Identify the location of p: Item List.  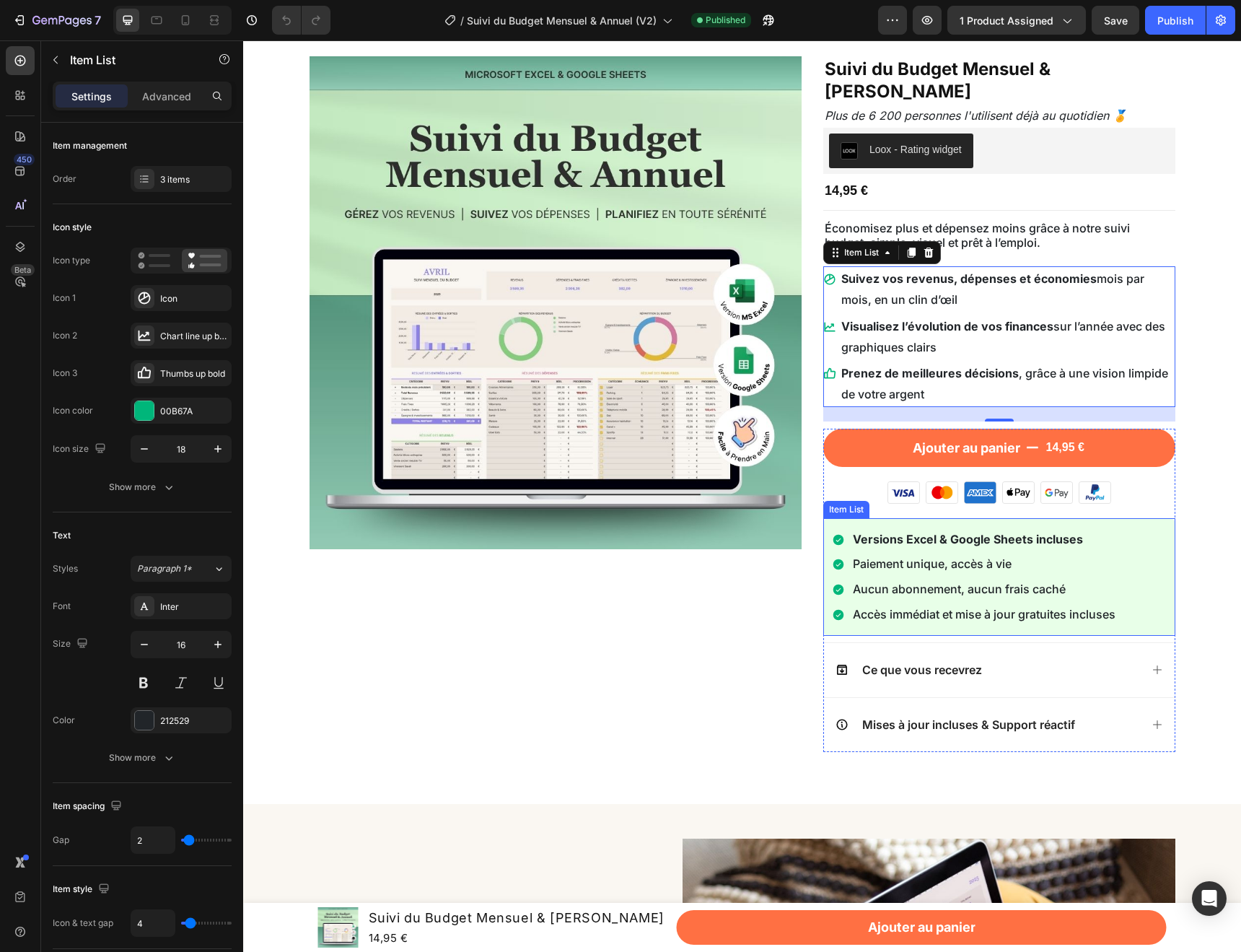
(131, 60).